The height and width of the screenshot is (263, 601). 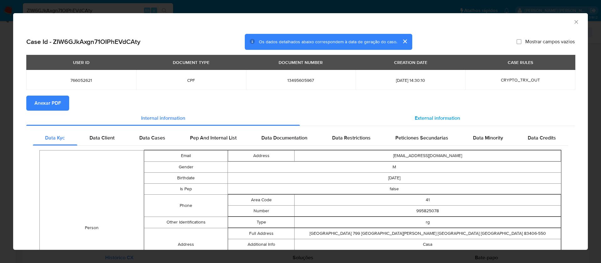 I want to click on td: Additional Info, so click(x=261, y=244).